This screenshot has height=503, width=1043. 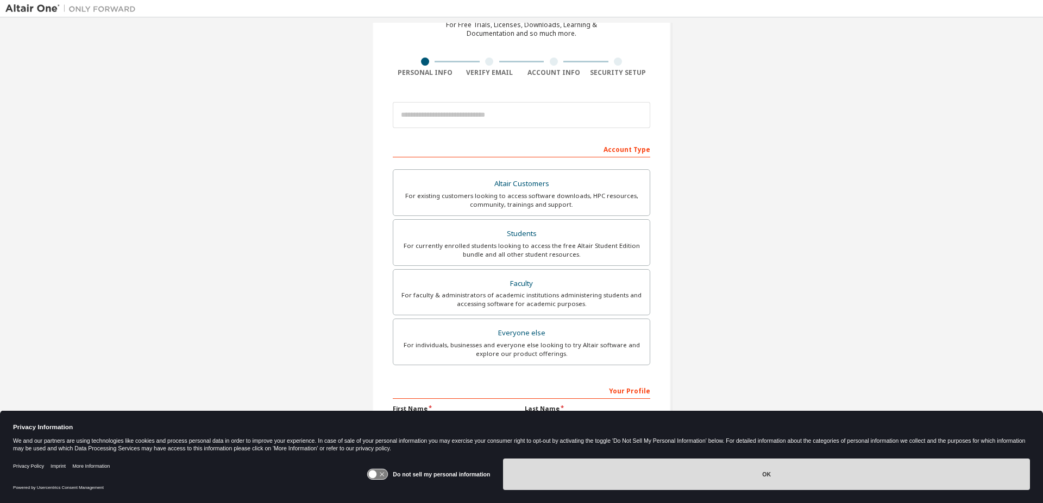 I want to click on label: First Name, so click(x=455, y=409).